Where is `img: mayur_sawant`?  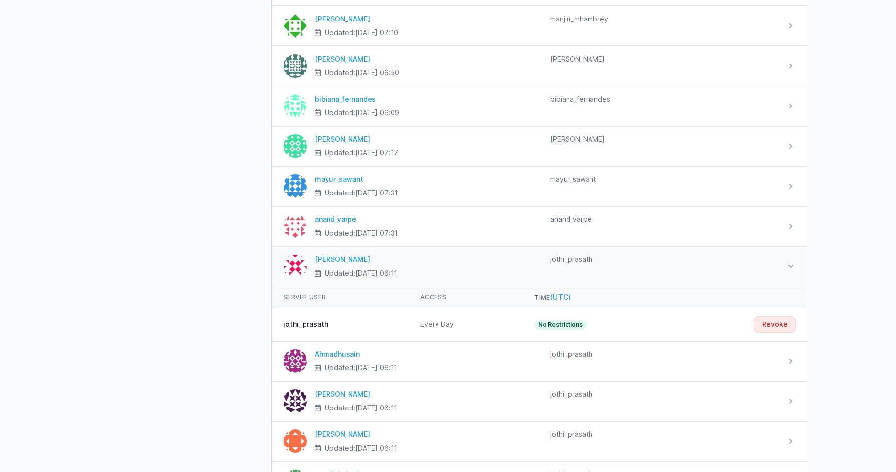 img: mayur_sawant is located at coordinates (295, 186).